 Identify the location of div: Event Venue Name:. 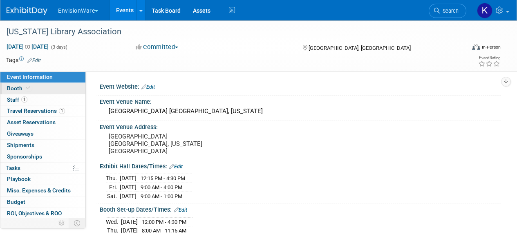
(300, 101).